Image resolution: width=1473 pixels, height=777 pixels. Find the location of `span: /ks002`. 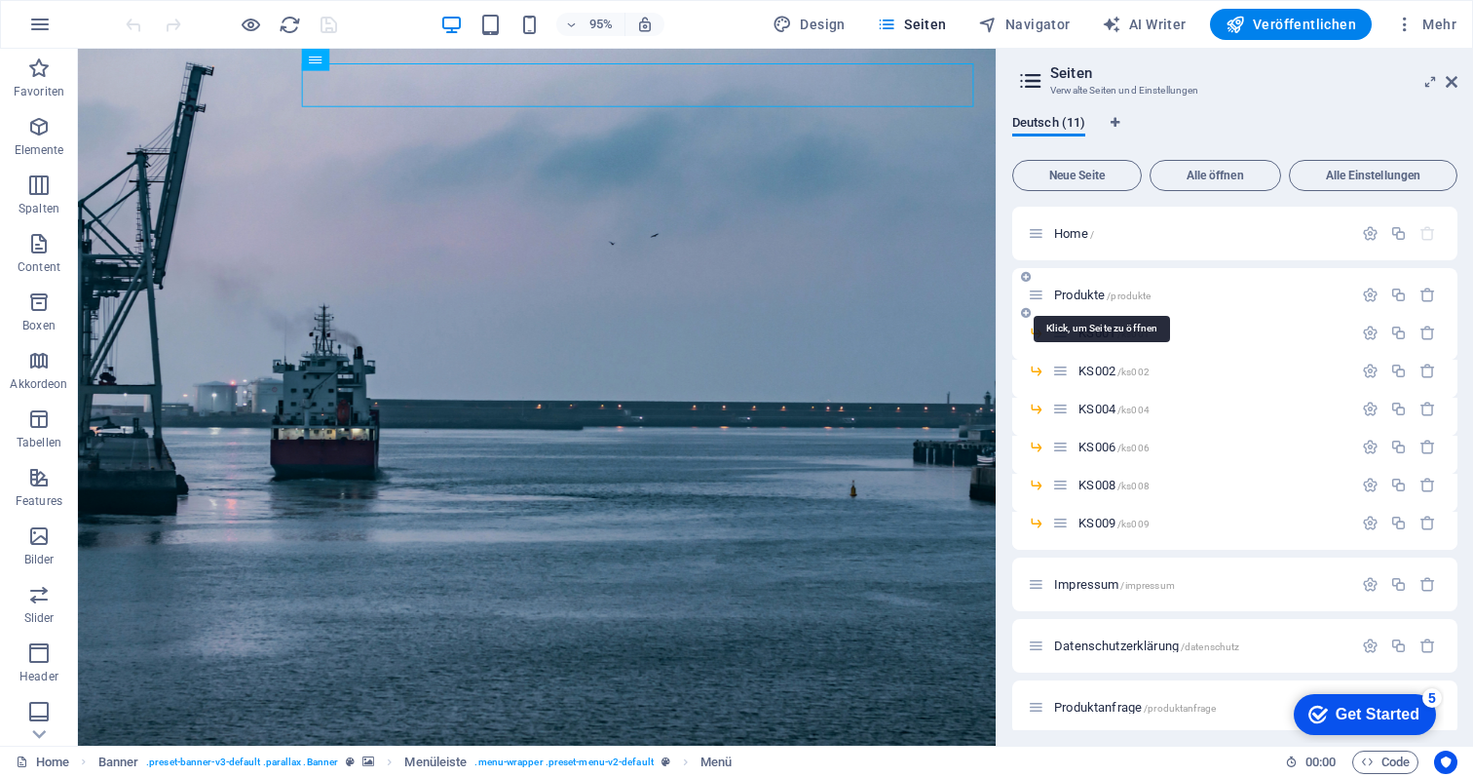

span: /ks002 is located at coordinates (1133, 371).